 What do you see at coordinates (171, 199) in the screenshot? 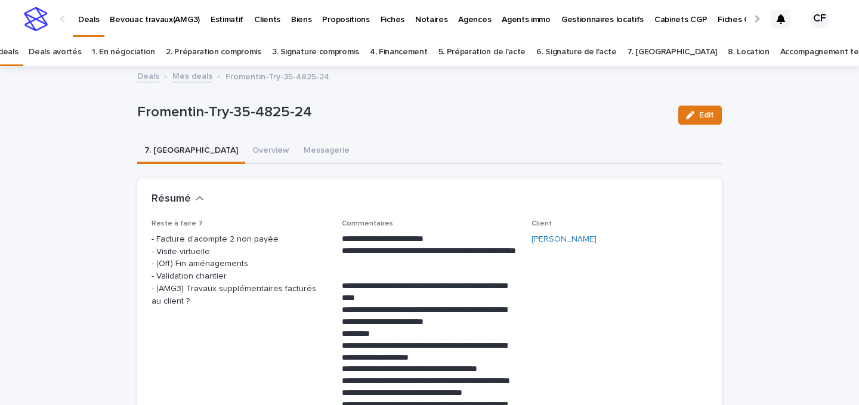
I see `h2: Résumé` at bounding box center [171, 199].